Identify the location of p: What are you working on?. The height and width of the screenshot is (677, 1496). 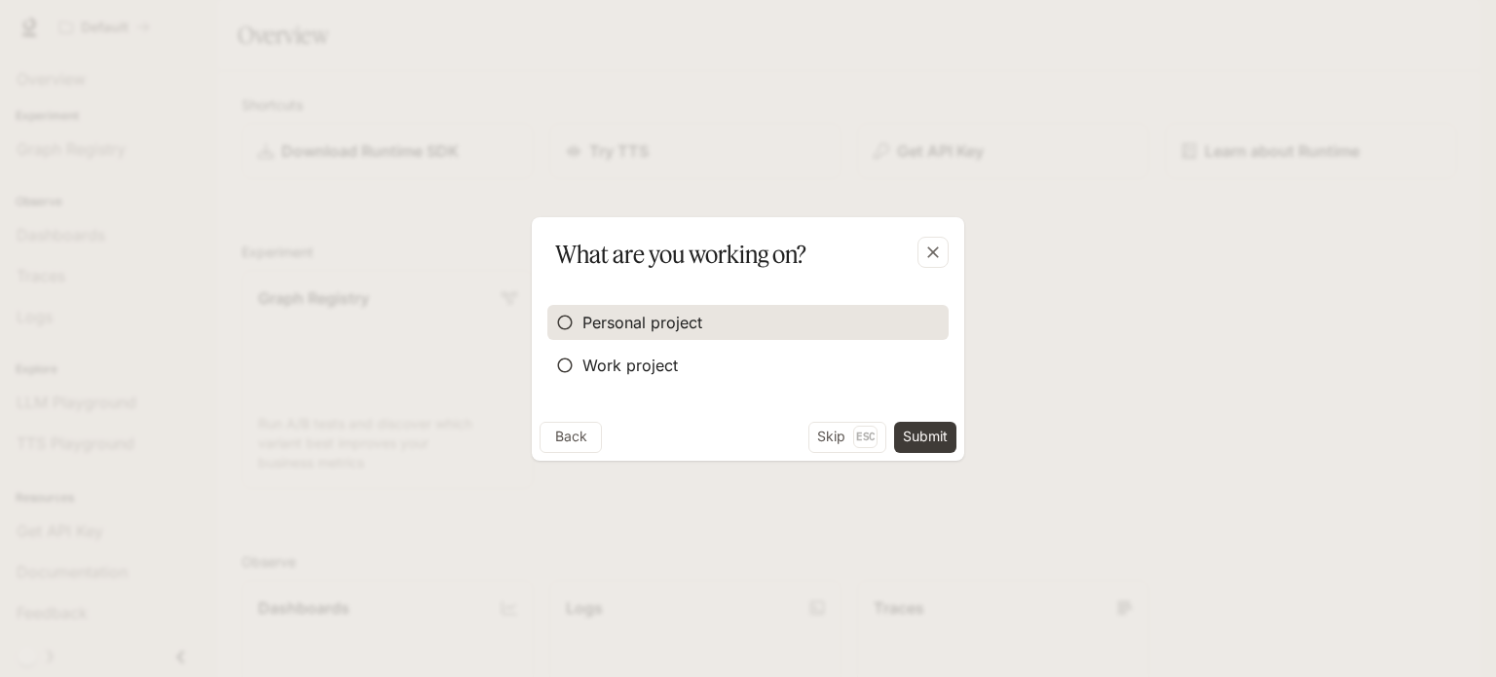
(681, 254).